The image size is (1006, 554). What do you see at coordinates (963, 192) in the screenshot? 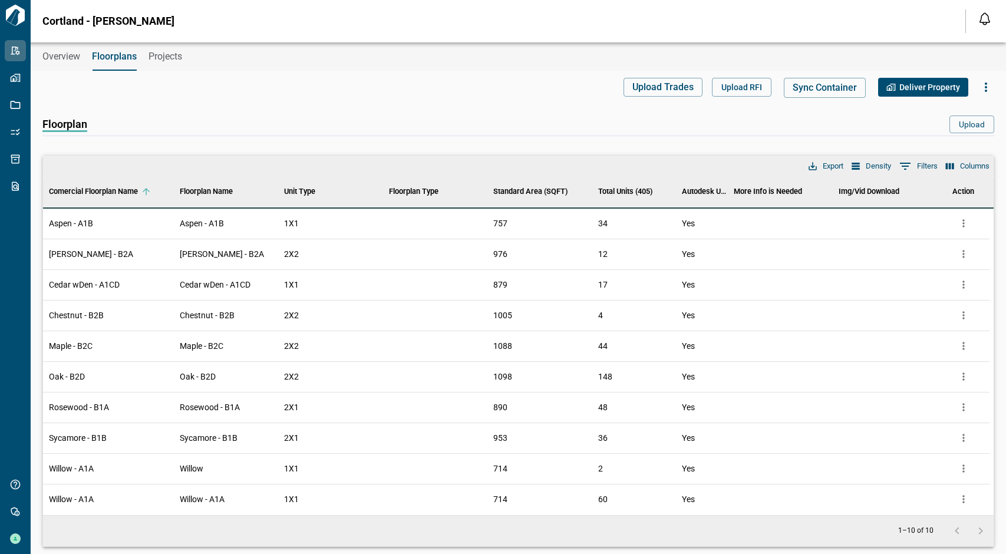
I see `div: Action` at bounding box center [963, 192].